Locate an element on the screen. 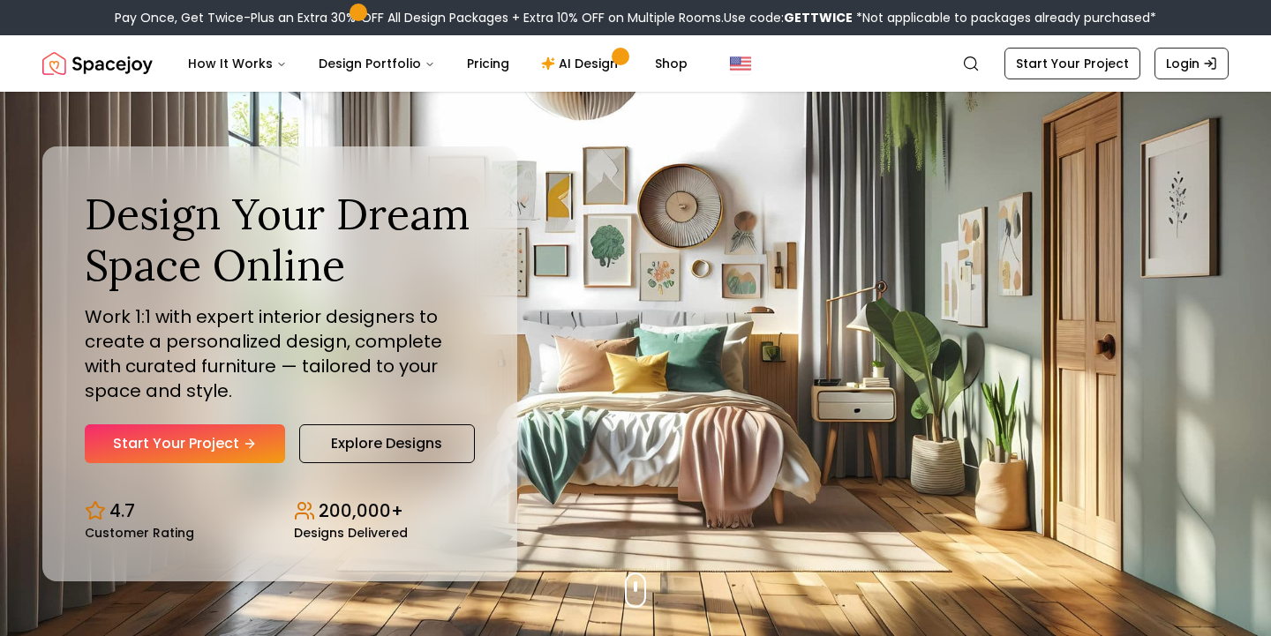  div: Pay Once, Get Twice-Plus an Extra 30% OFF All Design Packages + Extra 10% OFF on Multiple Rooms. is located at coordinates (635, 18).